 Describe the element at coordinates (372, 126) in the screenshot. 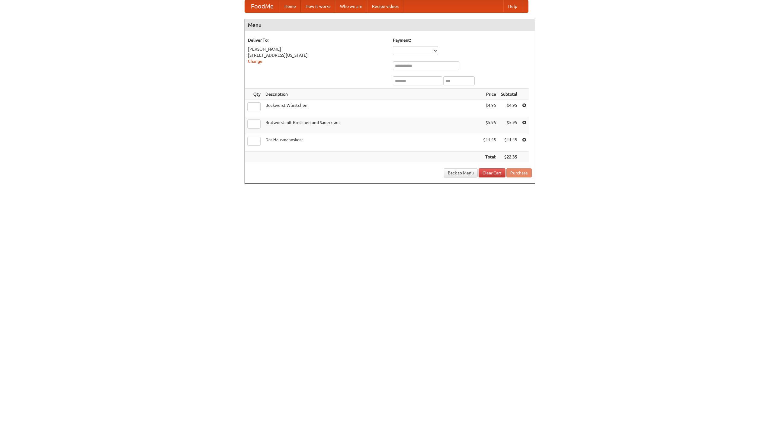

I see `td: Bratwurst mit Brötchen und Sauerkraut` at that location.